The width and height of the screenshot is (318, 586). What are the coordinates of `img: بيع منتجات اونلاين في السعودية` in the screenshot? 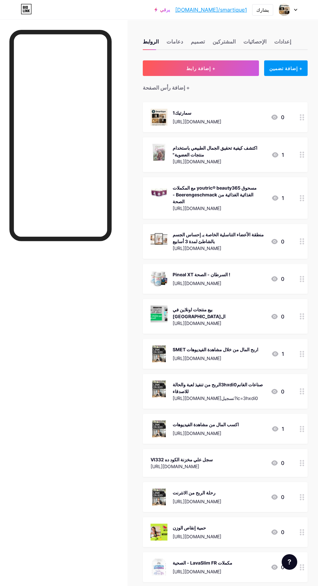 It's located at (159, 314).